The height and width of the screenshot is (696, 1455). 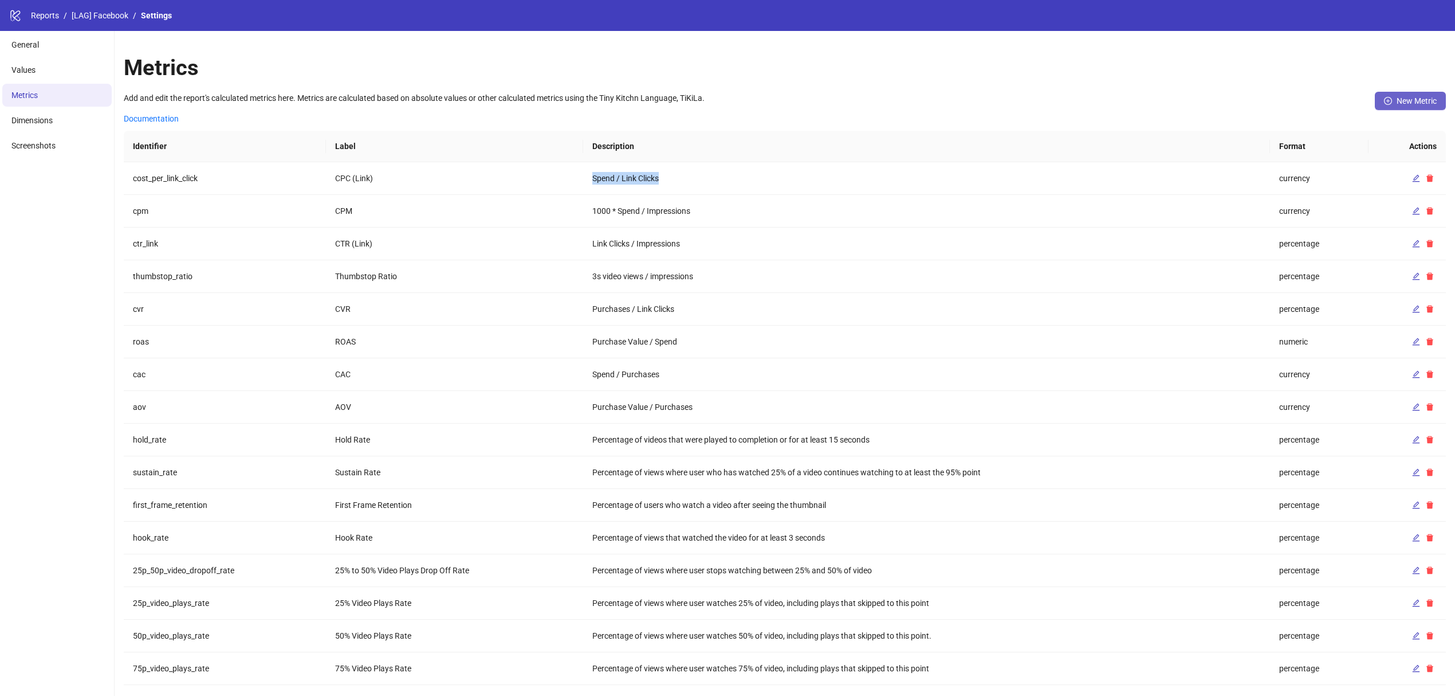 What do you see at coordinates (926, 374) in the screenshot?
I see `td: Spend / Purchases` at bounding box center [926, 374].